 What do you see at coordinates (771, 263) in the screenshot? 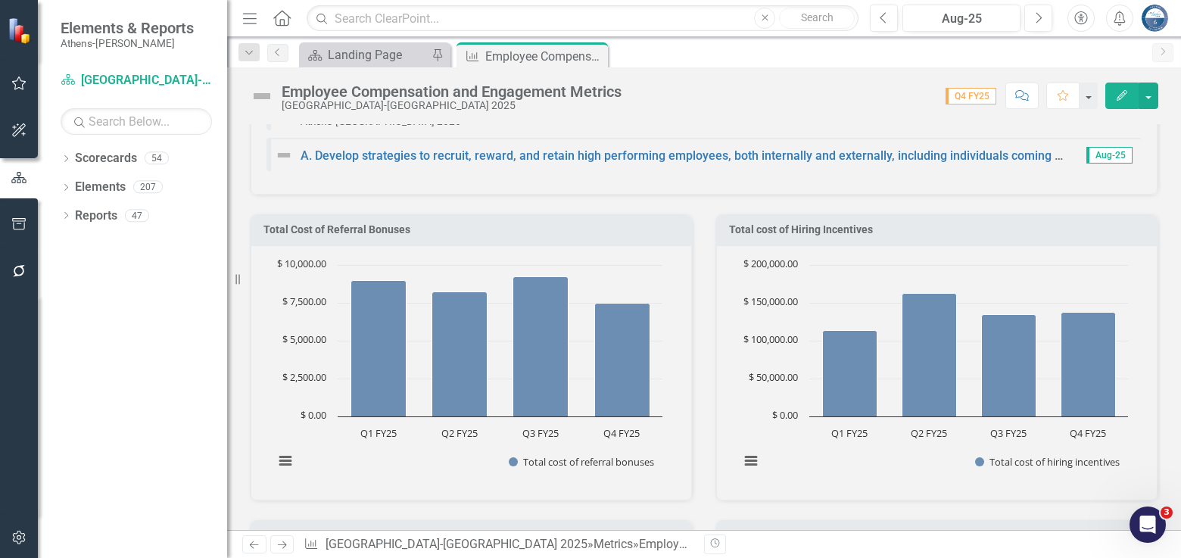
I see `text: $ 200,000.00` at bounding box center [771, 263].